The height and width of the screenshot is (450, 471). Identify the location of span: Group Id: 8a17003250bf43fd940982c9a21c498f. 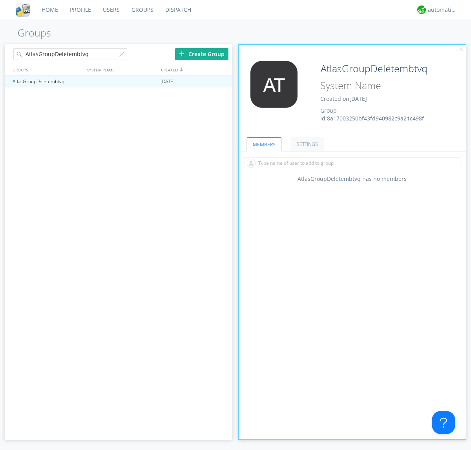
(372, 114).